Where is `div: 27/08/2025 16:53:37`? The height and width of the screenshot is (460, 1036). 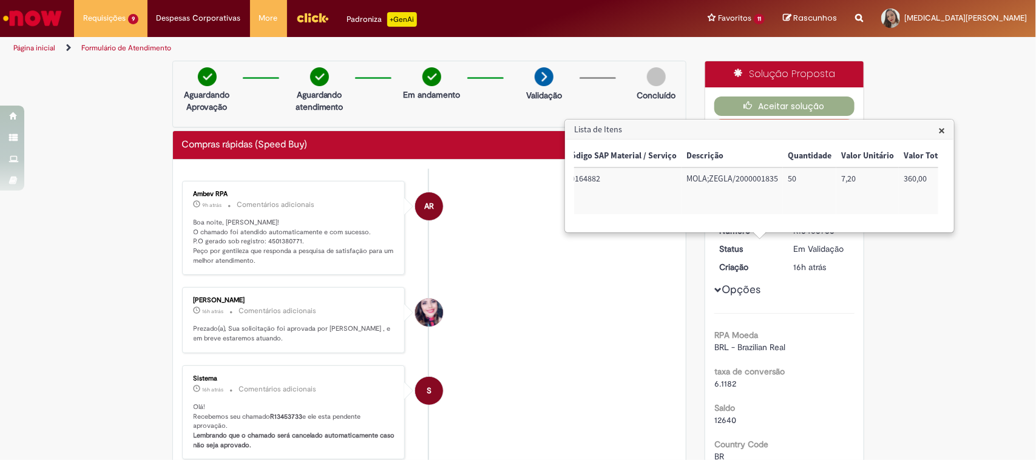
div: 27/08/2025 16:53:37 is located at coordinates (822, 267).